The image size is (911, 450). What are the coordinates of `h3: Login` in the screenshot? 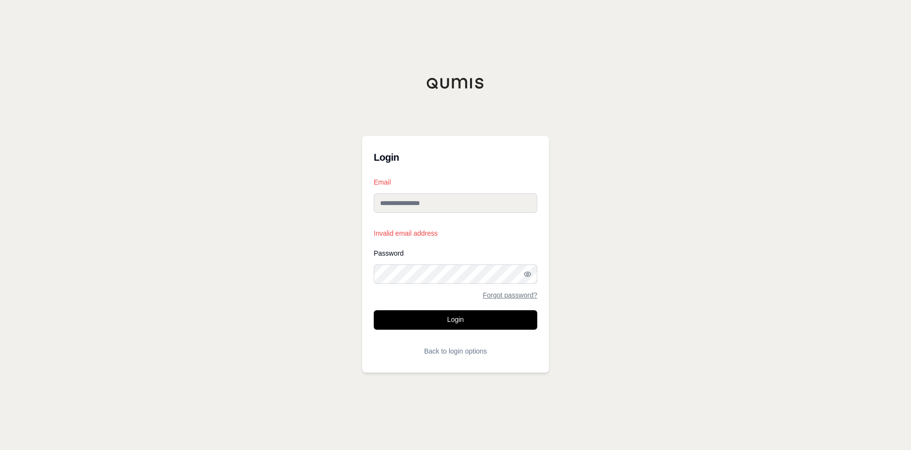 It's located at (455, 157).